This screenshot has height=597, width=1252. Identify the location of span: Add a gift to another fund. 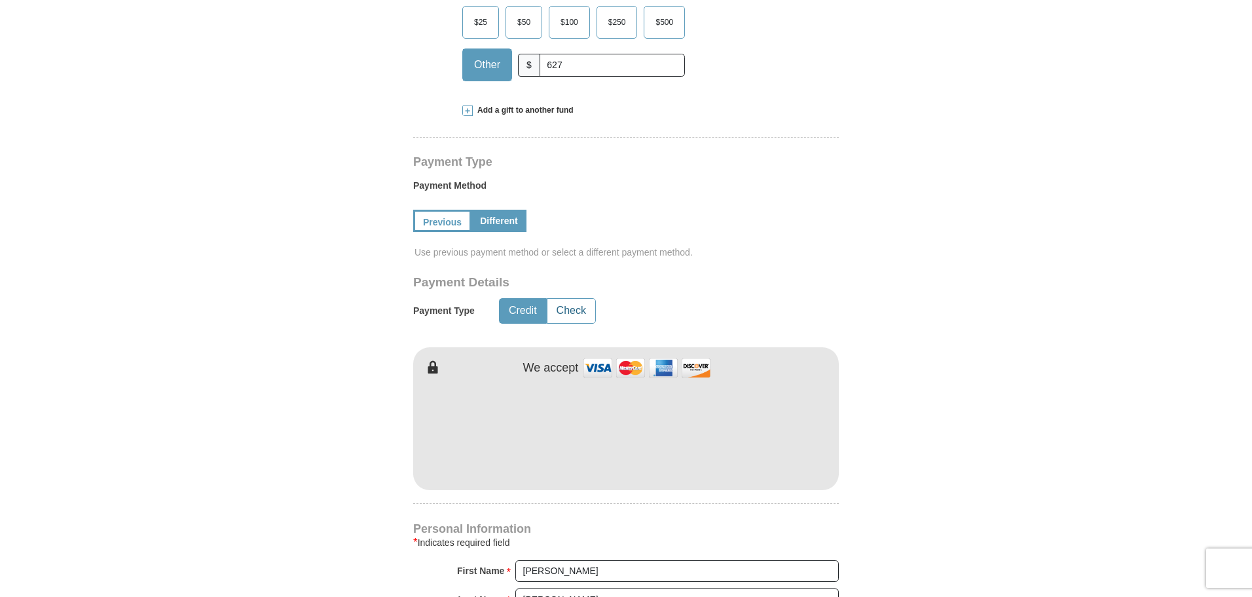
(523, 110).